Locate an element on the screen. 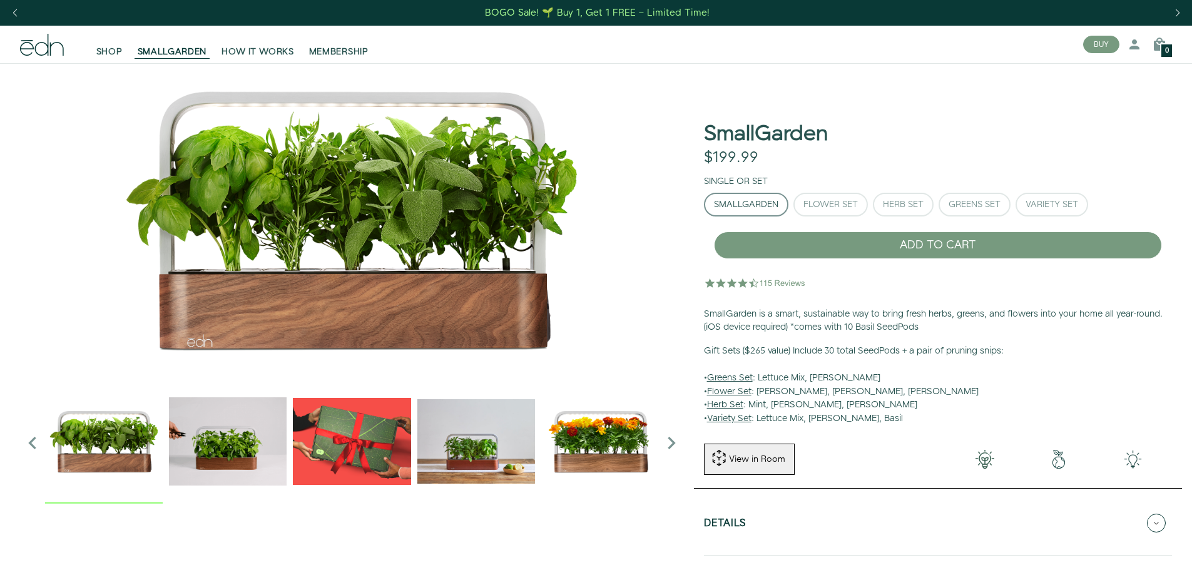 The width and height of the screenshot is (1192, 570). img: green-earth.png is located at coordinates (1059, 459).